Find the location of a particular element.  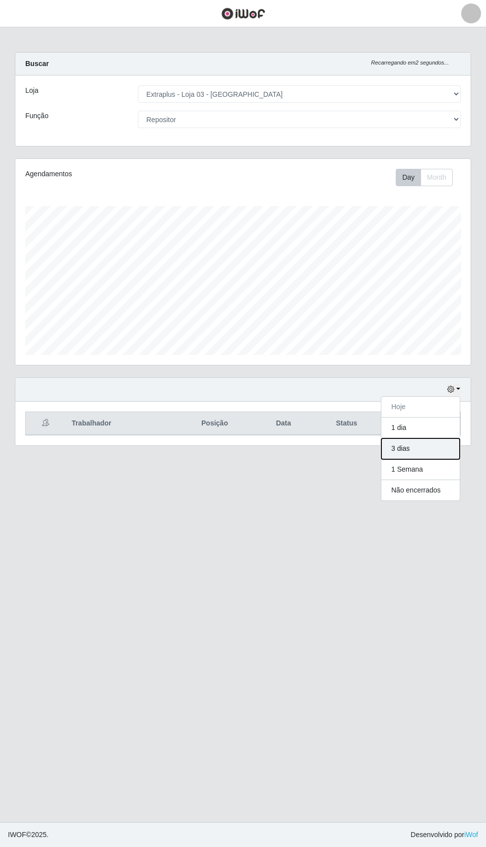

label: Função is located at coordinates (37, 116).